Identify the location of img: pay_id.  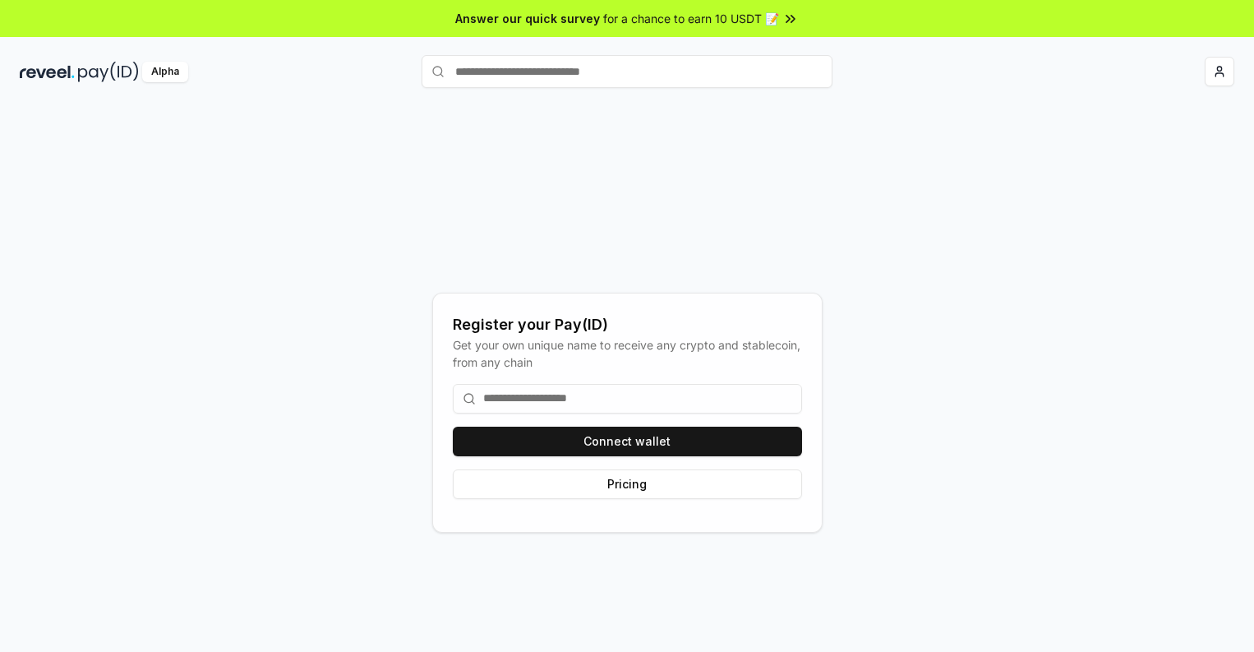
(109, 72).